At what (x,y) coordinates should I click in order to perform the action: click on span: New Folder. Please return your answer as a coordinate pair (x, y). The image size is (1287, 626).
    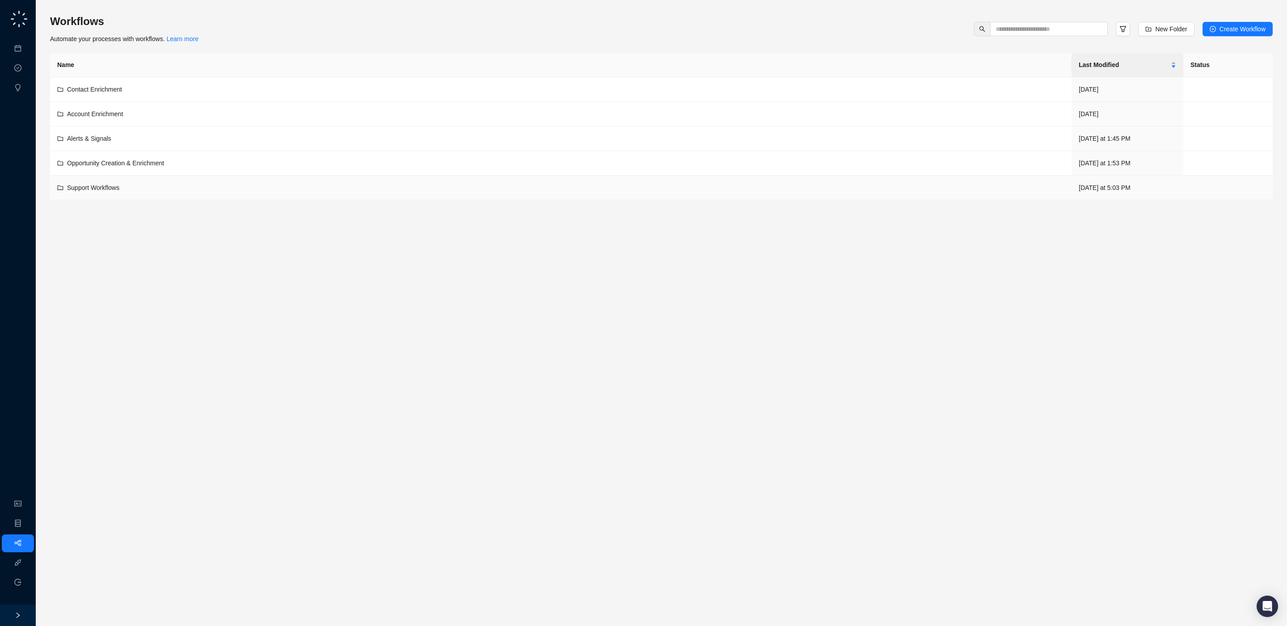
    Looking at the image, I should click on (1172, 29).